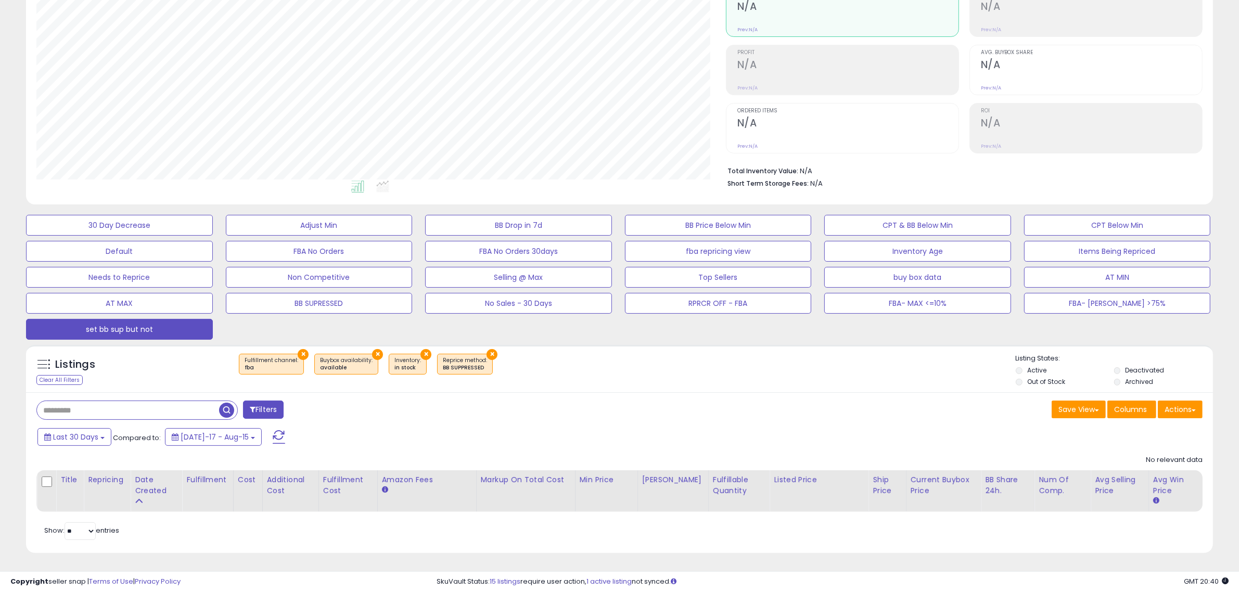  What do you see at coordinates (271, 368) in the screenshot?
I see `div: fba` at bounding box center [271, 368].